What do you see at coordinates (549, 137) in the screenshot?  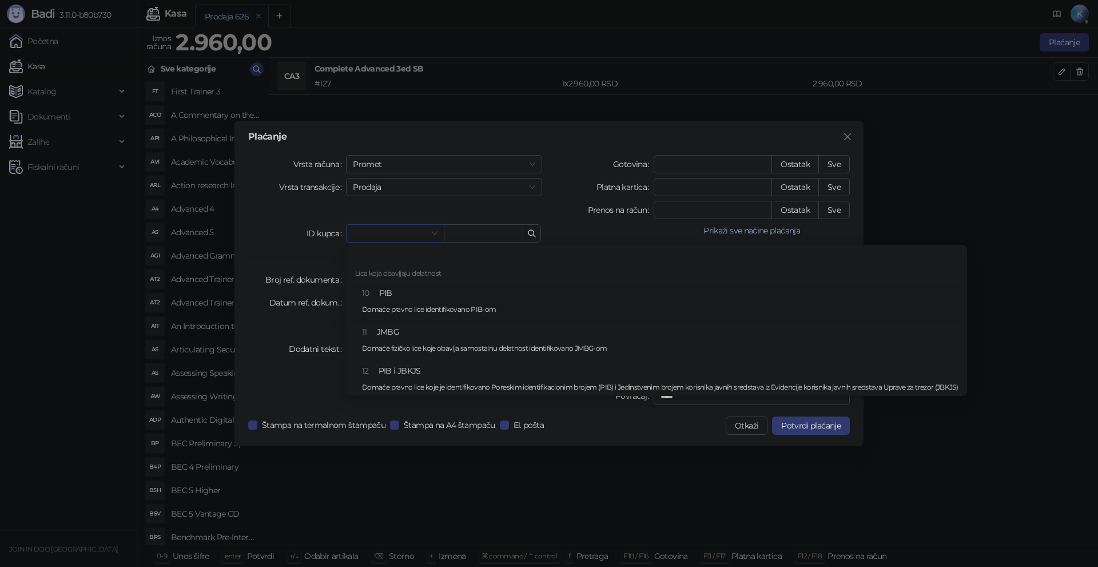 I see `div: Plaćanje` at bounding box center [549, 137].